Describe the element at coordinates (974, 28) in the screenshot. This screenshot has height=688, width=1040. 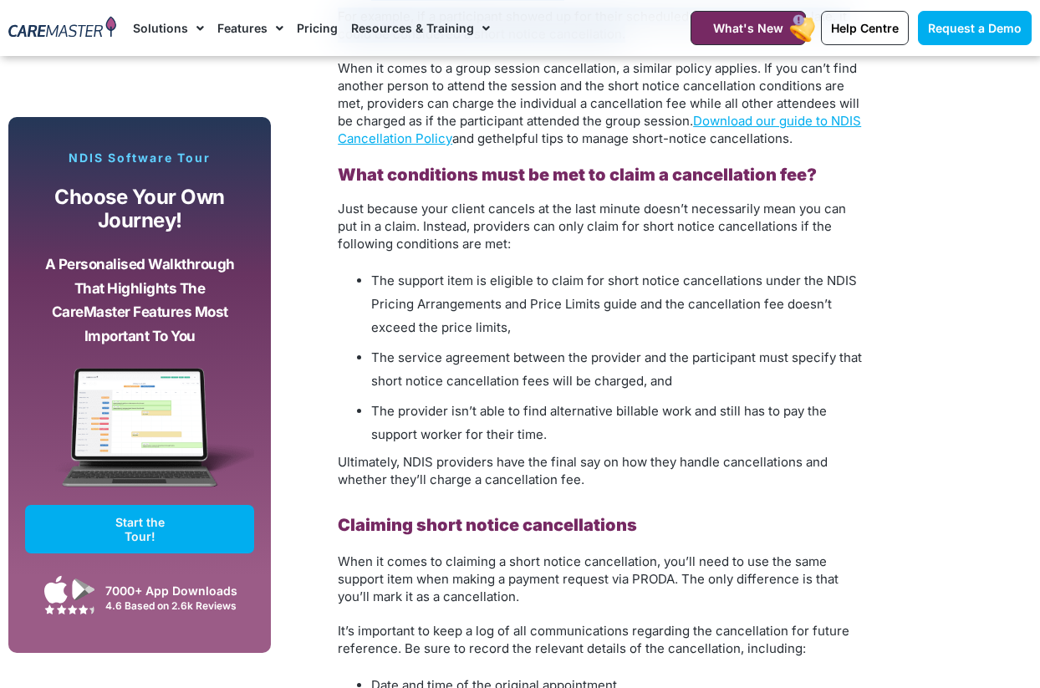
I see `a: Request a Demo` at that location.